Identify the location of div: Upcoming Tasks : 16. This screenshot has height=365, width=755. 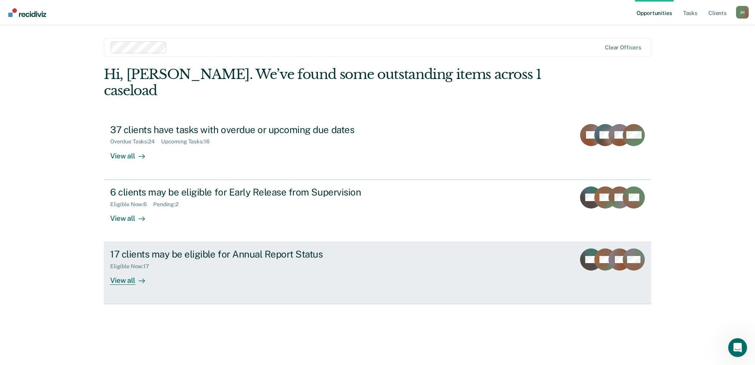
(188, 141).